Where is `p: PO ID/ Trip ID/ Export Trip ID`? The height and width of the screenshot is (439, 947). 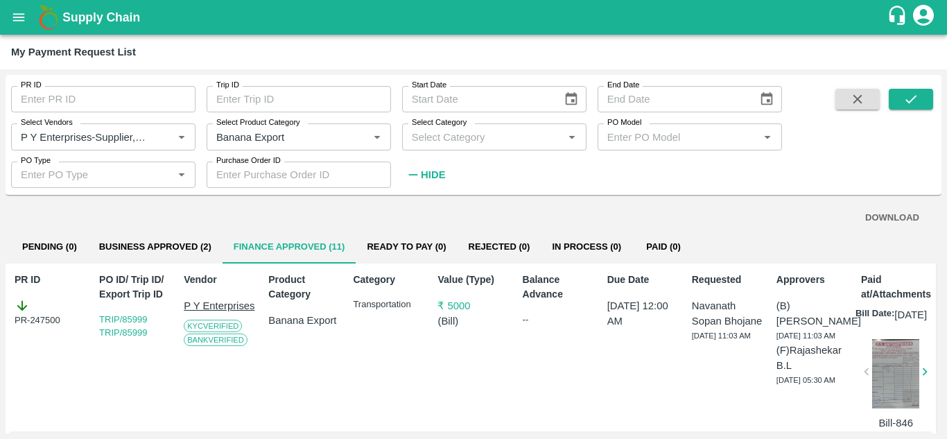
p: PO ID/ Trip ID/ Export Trip ID is located at coordinates (134, 287).